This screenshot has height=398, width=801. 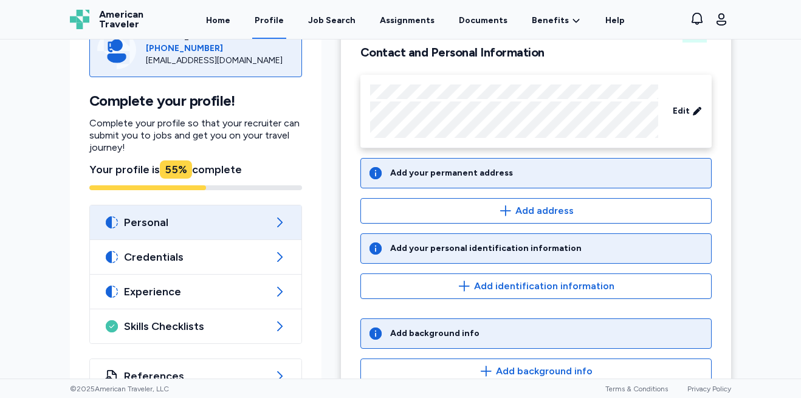 I want to click on span: Add address, so click(x=544, y=211).